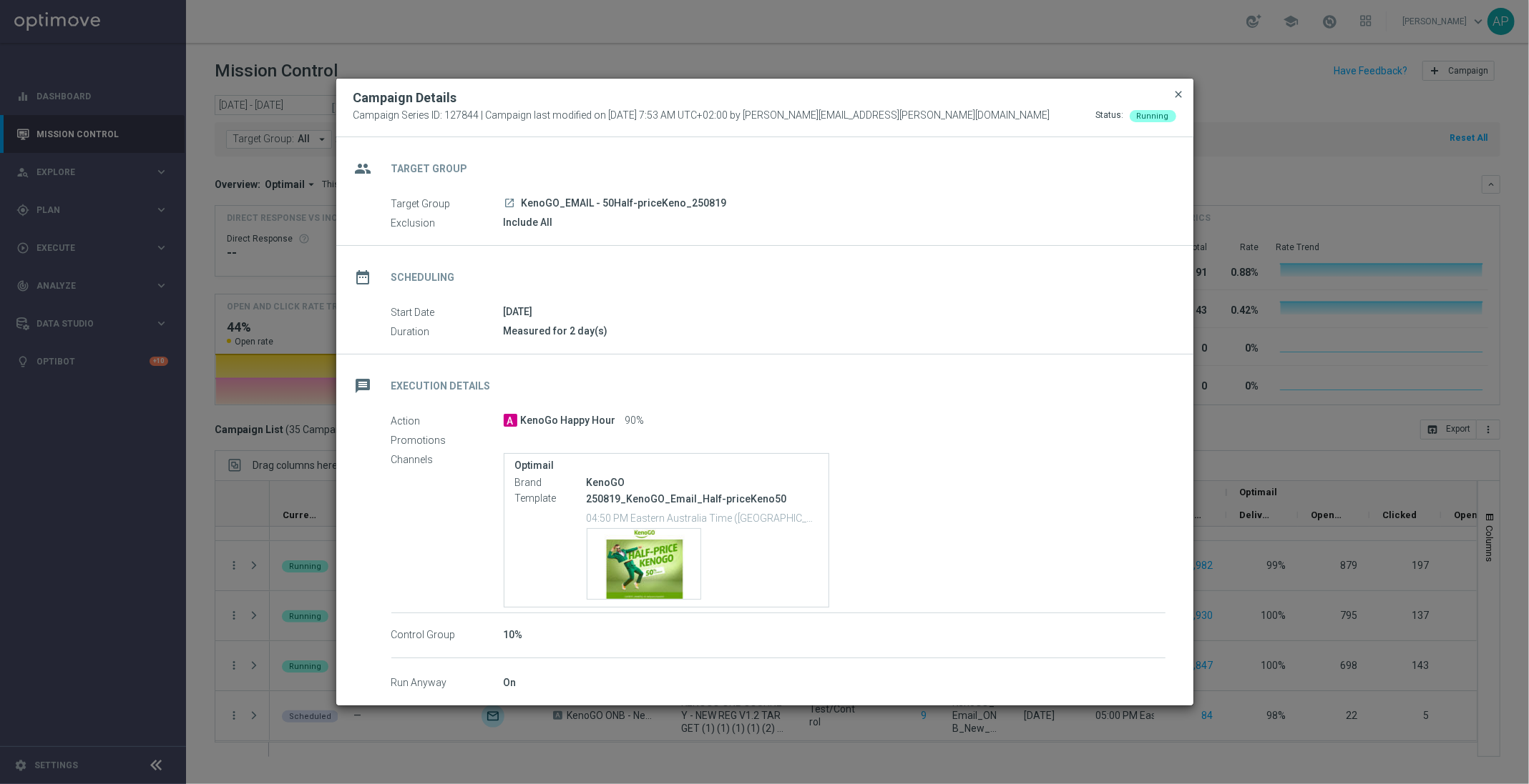 This screenshot has height=784, width=1529. Describe the element at coordinates (510, 203) in the screenshot. I see `i: launch` at that location.